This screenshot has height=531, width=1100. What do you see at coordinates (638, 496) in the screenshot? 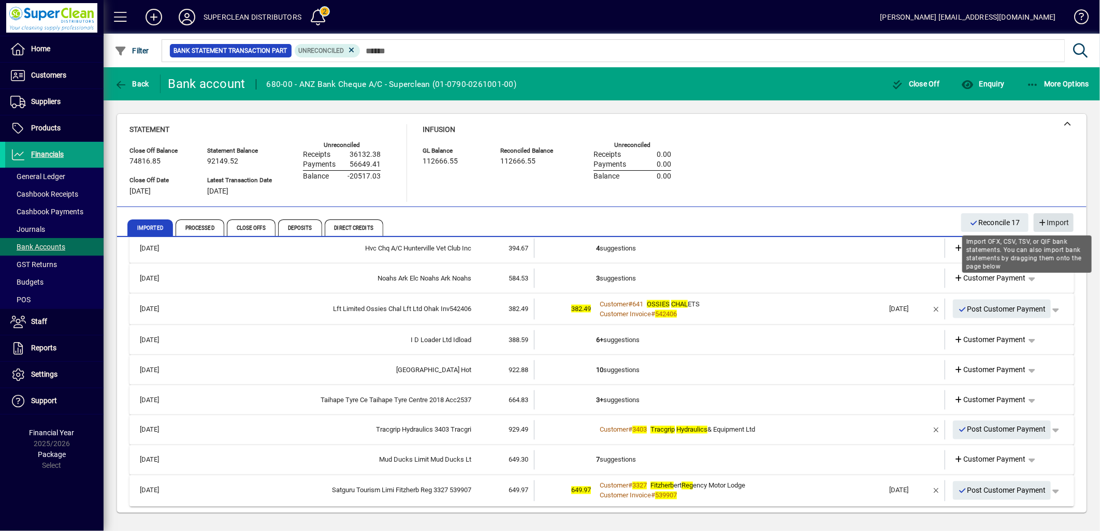
I see `a: Customer Invoice#539907` at bounding box center [638, 496].